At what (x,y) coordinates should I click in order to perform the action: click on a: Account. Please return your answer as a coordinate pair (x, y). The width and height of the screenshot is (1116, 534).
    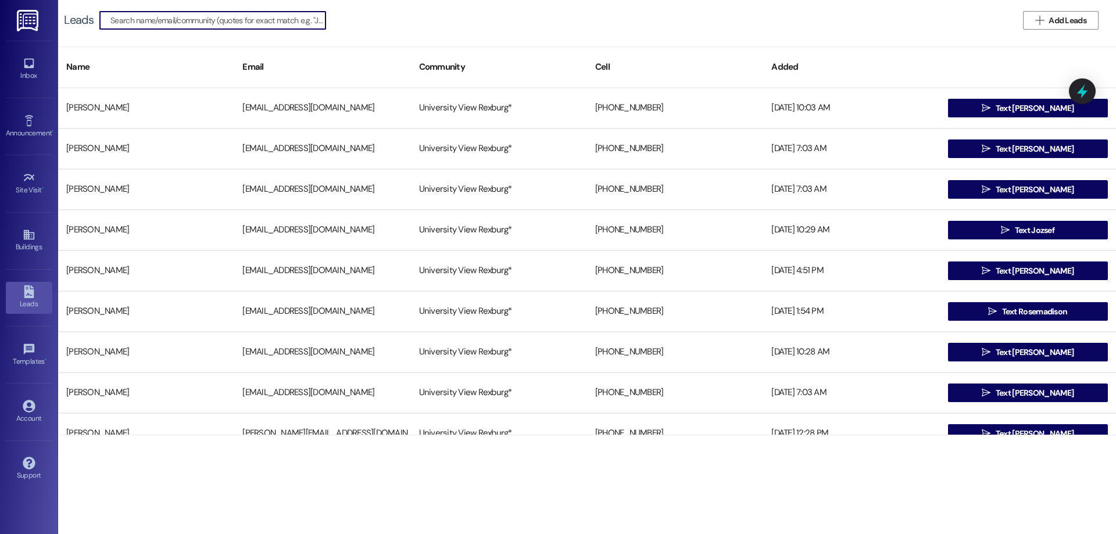
    Looking at the image, I should click on (29, 412).